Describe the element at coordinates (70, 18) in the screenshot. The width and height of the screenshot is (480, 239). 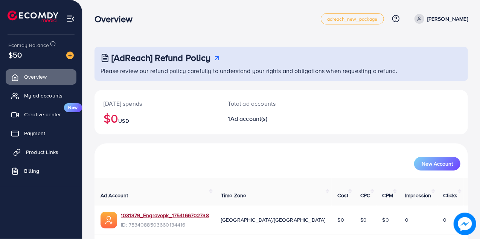
I see `img: menu` at that location.